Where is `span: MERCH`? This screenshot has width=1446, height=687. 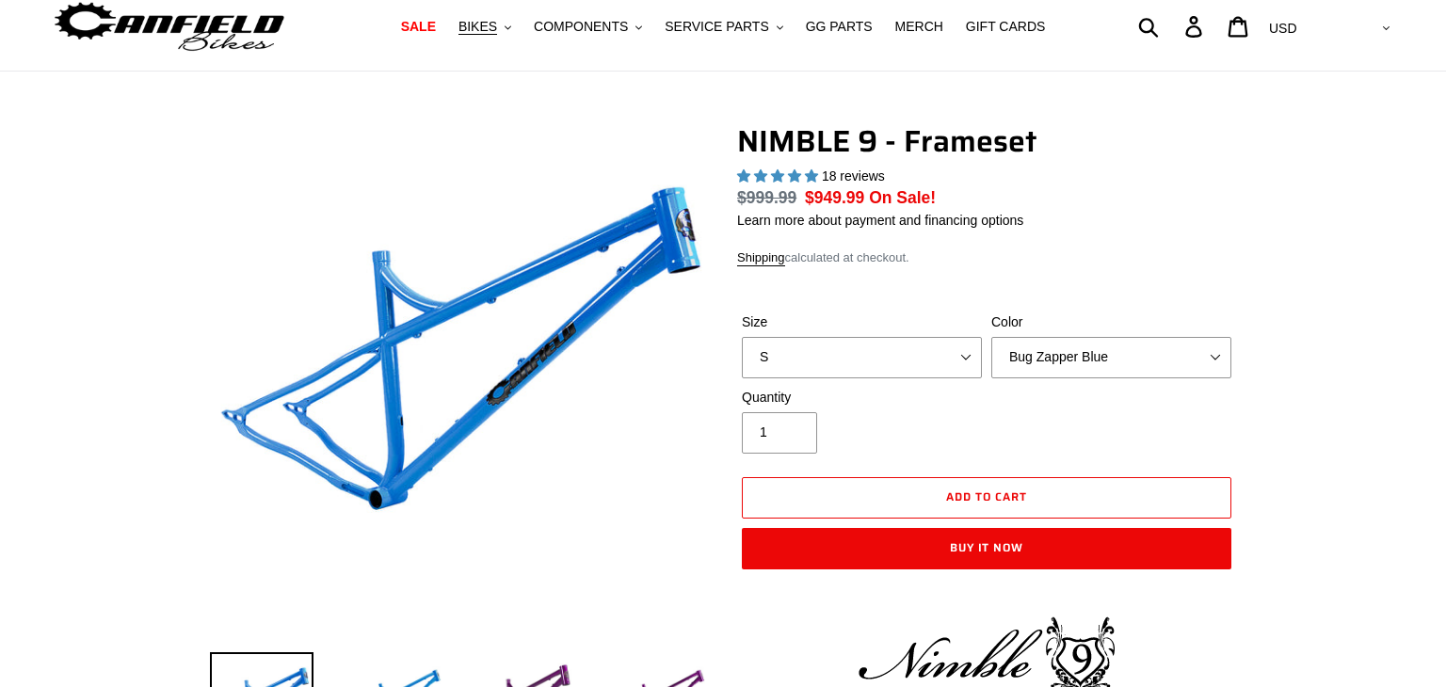 span: MERCH is located at coordinates (919, 26).